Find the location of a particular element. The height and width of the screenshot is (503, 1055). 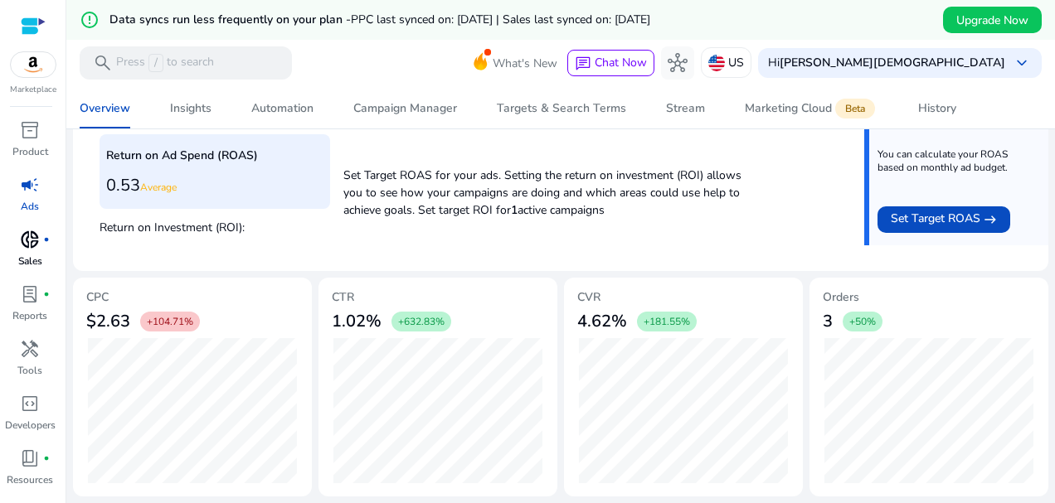

span: +104.71% is located at coordinates (170, 322).